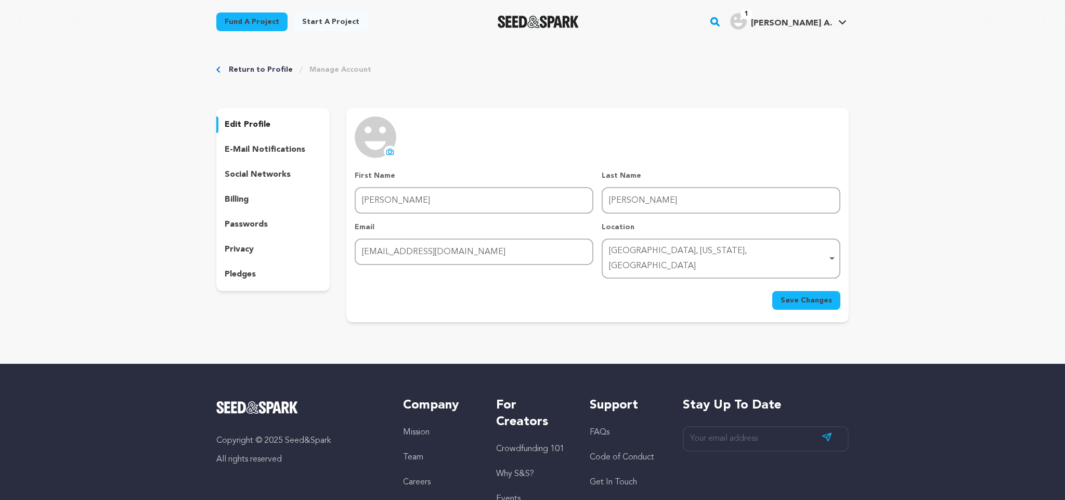  Describe the element at coordinates (626, 406) in the screenshot. I see `h5: Support` at that location.